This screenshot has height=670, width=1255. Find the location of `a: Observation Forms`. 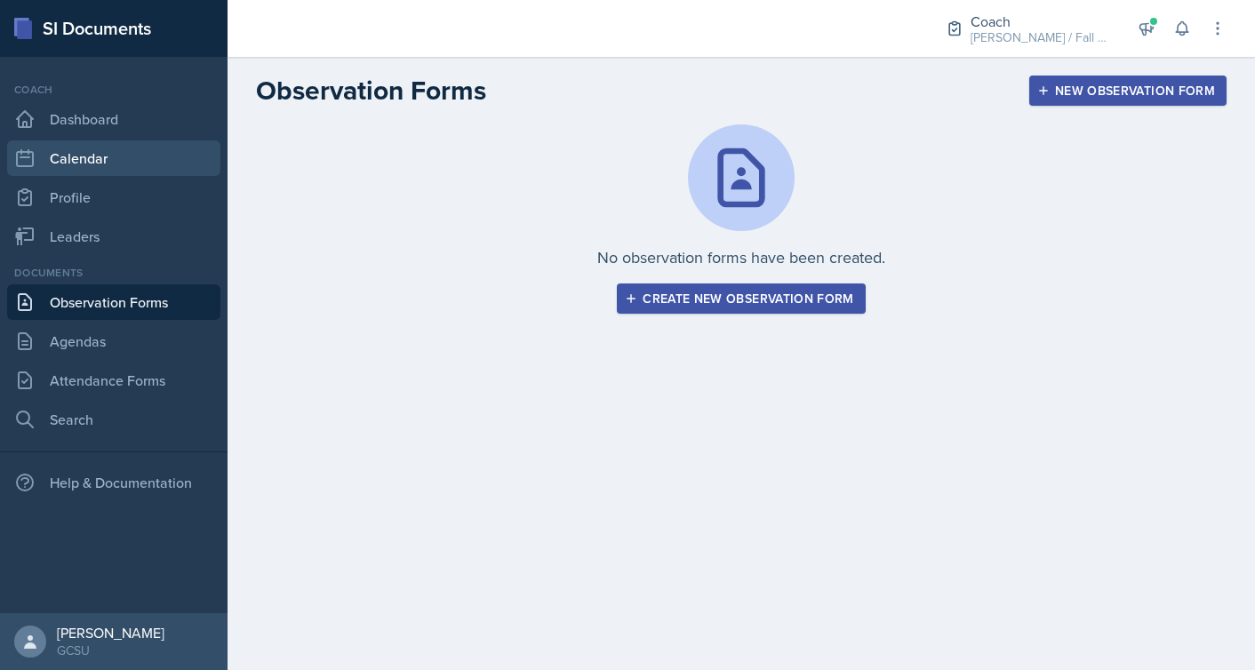

a: Observation Forms is located at coordinates (114, 302).